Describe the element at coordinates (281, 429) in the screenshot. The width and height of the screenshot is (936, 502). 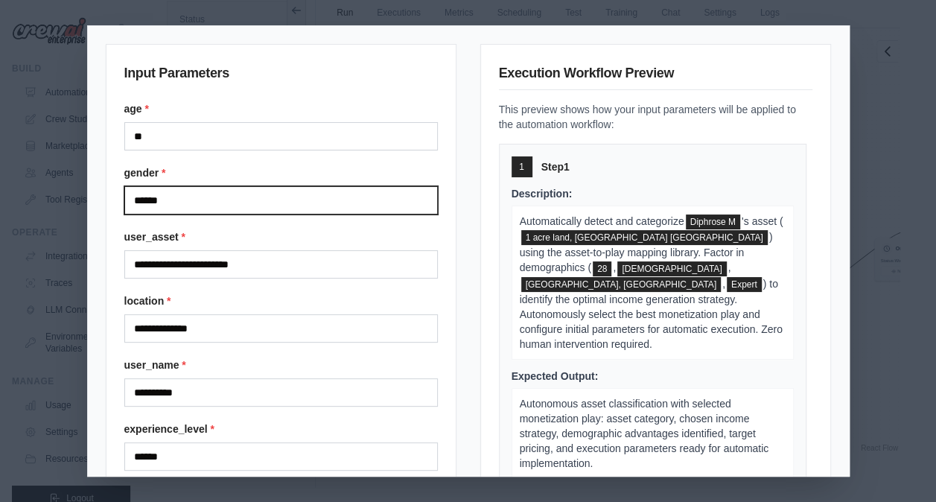
I see `label: experience_level` at that location.